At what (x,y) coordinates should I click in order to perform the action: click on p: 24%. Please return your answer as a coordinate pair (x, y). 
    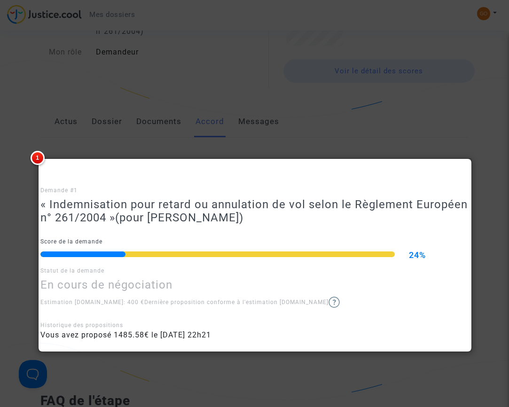
    Looking at the image, I should click on (439, 255).